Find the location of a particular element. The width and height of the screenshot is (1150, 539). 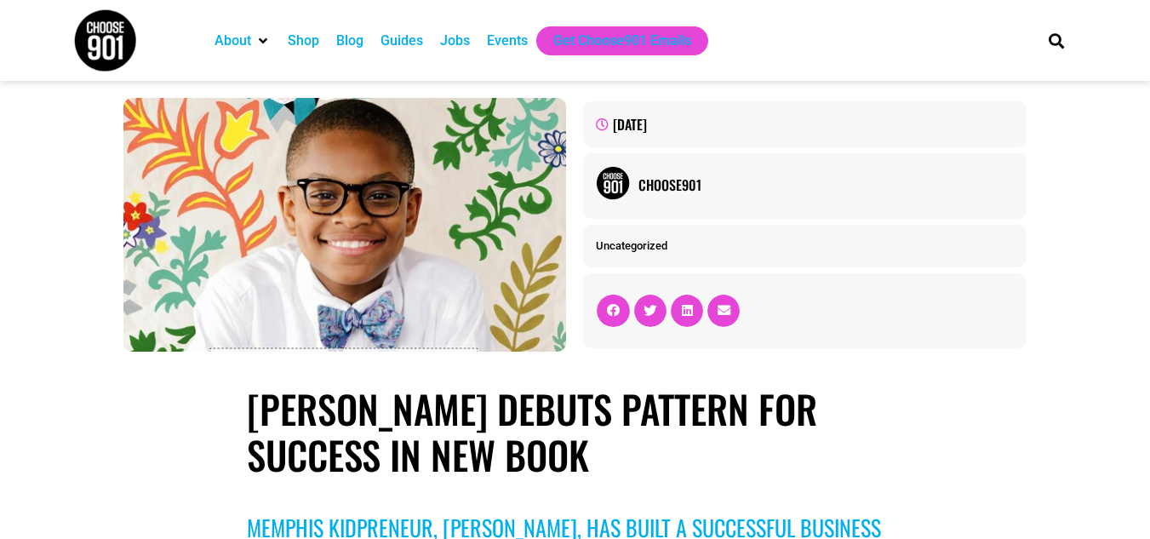

div: Choose901 is located at coordinates (826, 185).